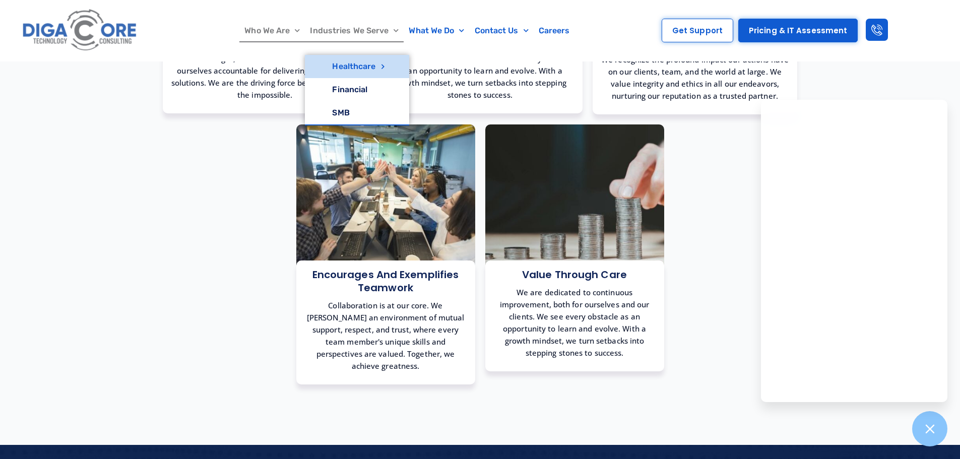 Image resolution: width=960 pixels, height=459 pixels. Describe the element at coordinates (695, 65) in the screenshot. I see `a: Understanding our Impact and Reputation We recognize the profound impact our actions have on our ...` at that location.